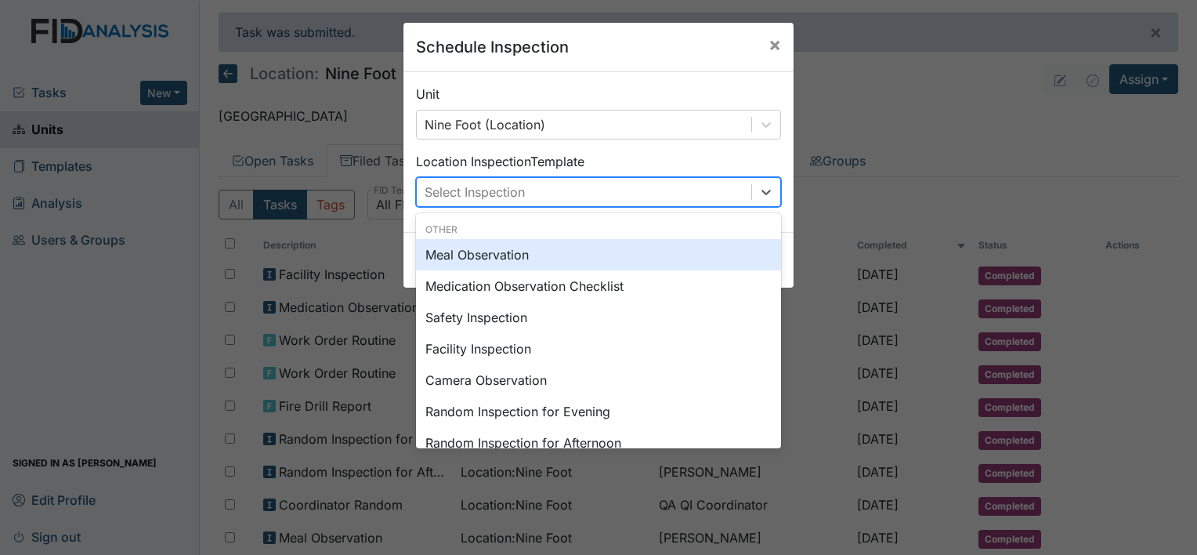 This screenshot has height=555, width=1197. I want to click on div: Facility Inspection, so click(598, 349).